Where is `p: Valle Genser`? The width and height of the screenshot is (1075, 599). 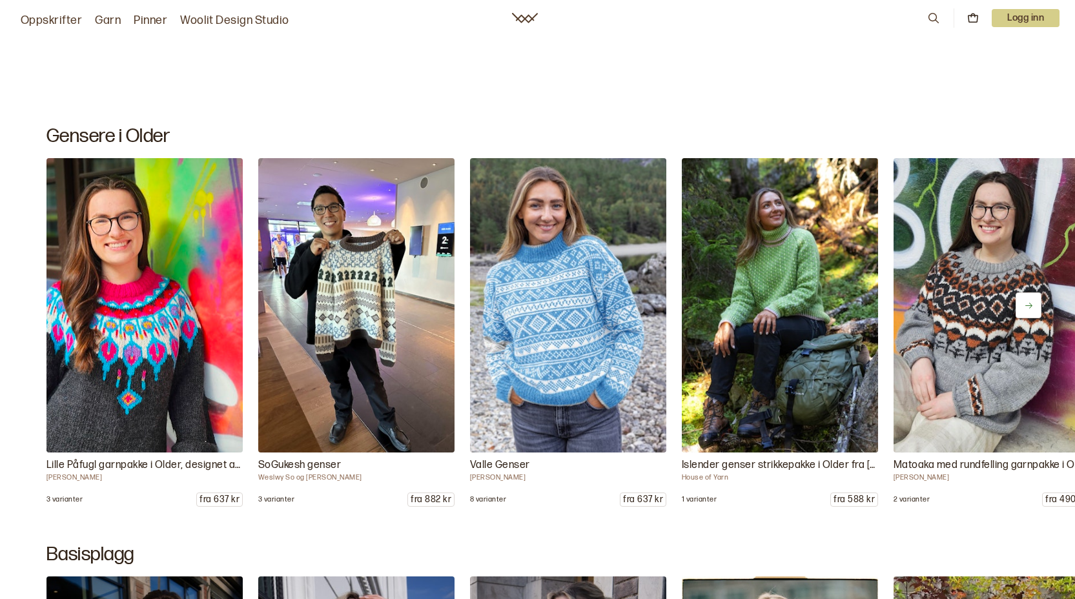 p: Valle Genser is located at coordinates (568, 466).